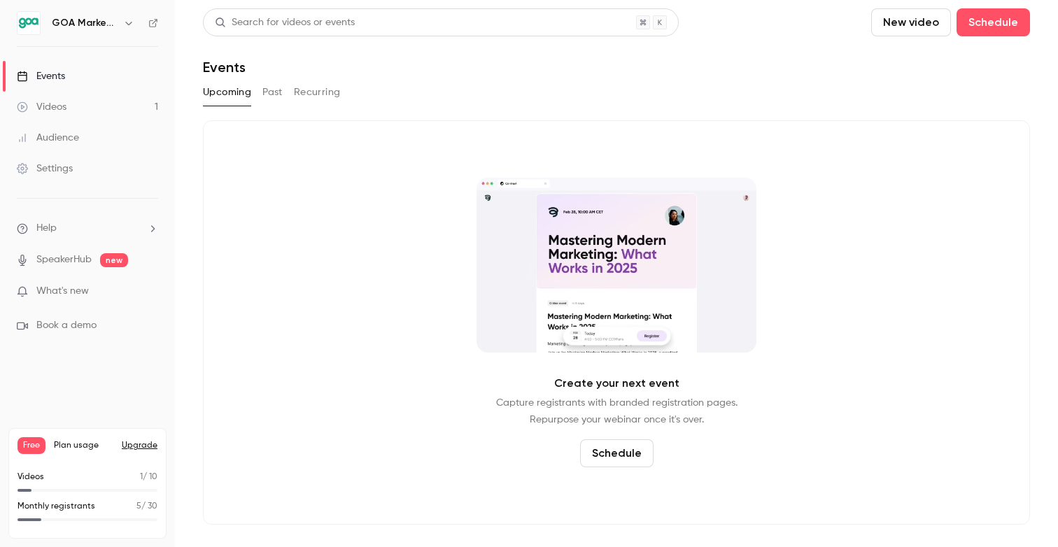 The image size is (1058, 547). Describe the element at coordinates (31, 446) in the screenshot. I see `span: Free` at that location.